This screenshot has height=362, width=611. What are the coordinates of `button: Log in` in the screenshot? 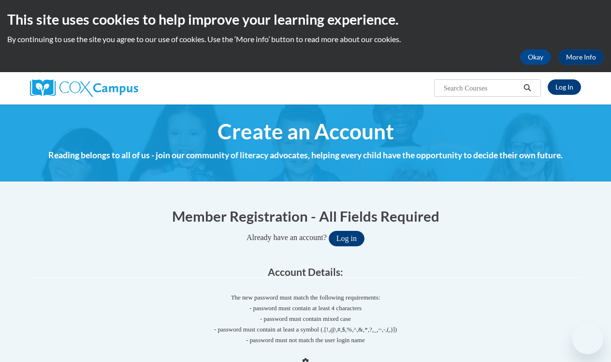 It's located at (347, 238).